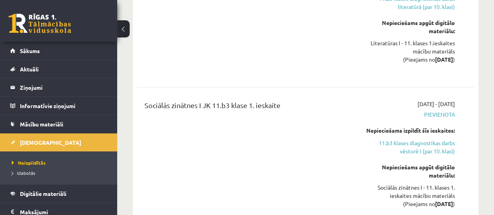 This screenshot has height=215, width=494. What do you see at coordinates (407, 114) in the screenshot?
I see `span: Pievienota` at bounding box center [407, 114].